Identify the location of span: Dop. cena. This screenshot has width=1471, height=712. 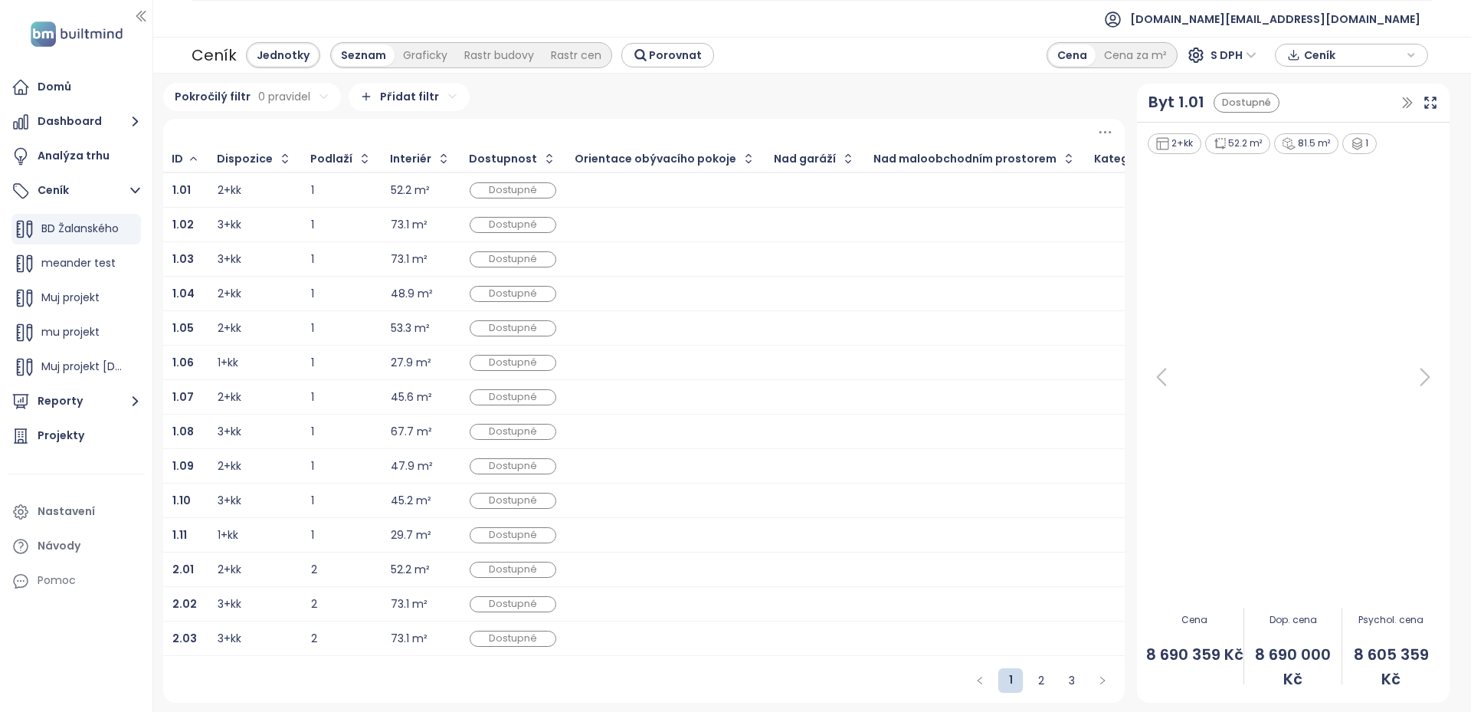
(1293, 620).